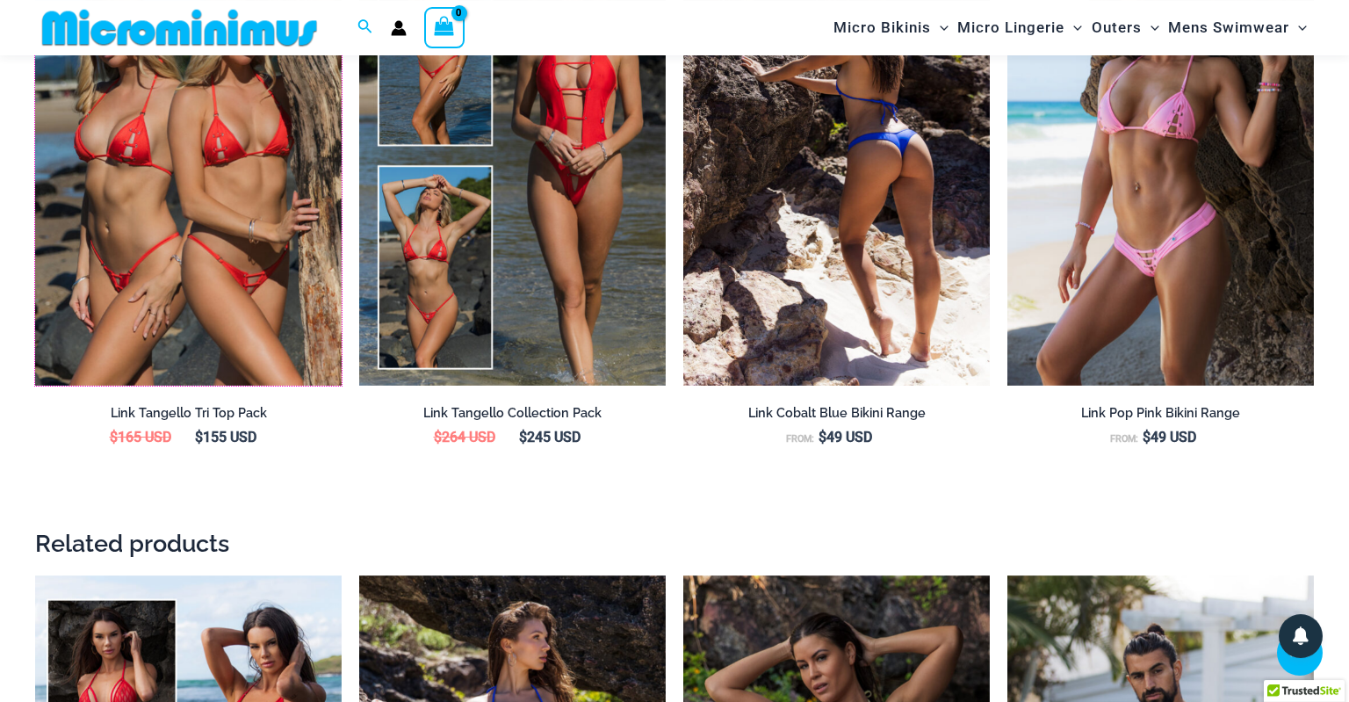  What do you see at coordinates (836, 413) in the screenshot?
I see `h2: Link Cobalt Blue Bikini Range` at bounding box center [836, 413].